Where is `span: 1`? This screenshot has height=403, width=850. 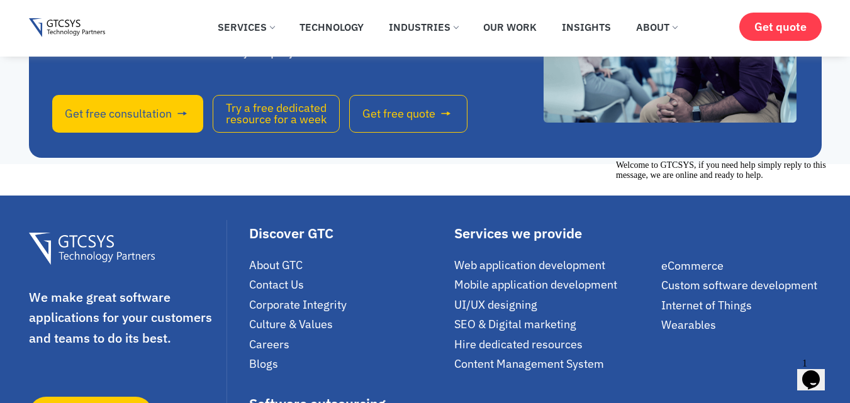
span: 1 is located at coordinates (8, 10).